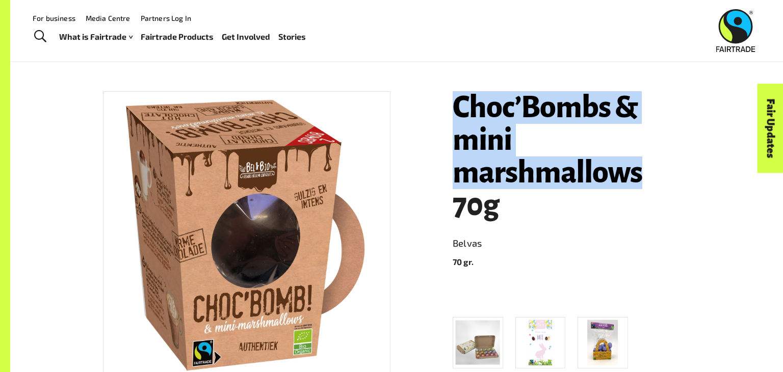 This screenshot has width=783, height=372. Describe the element at coordinates (54, 18) in the screenshot. I see `a: For business` at that location.